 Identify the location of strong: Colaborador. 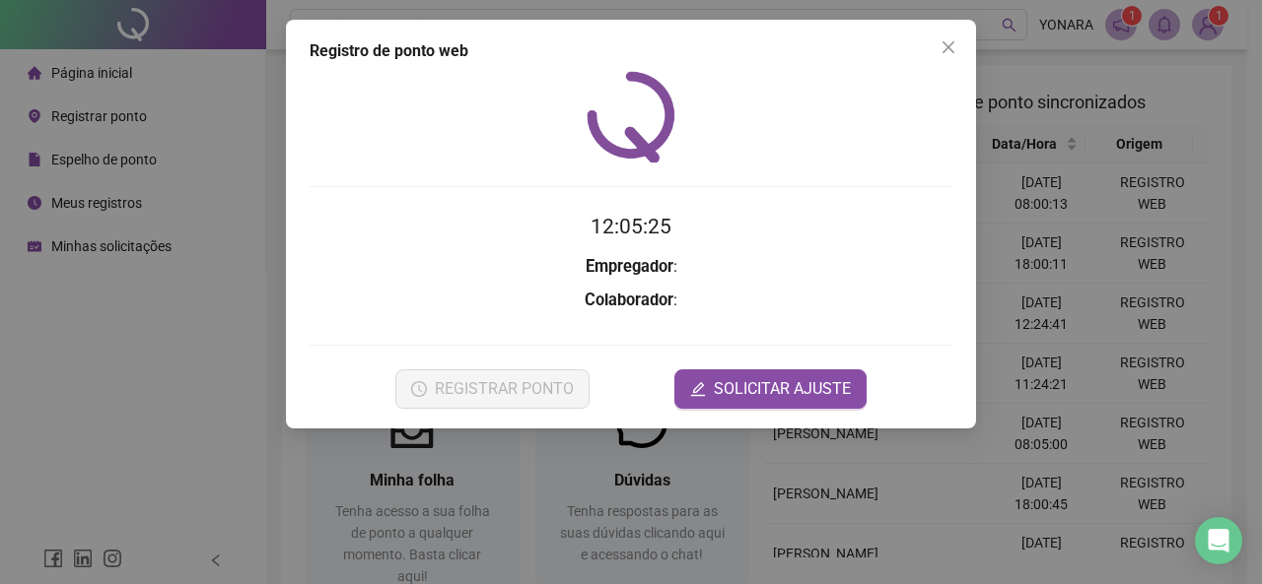
(629, 300).